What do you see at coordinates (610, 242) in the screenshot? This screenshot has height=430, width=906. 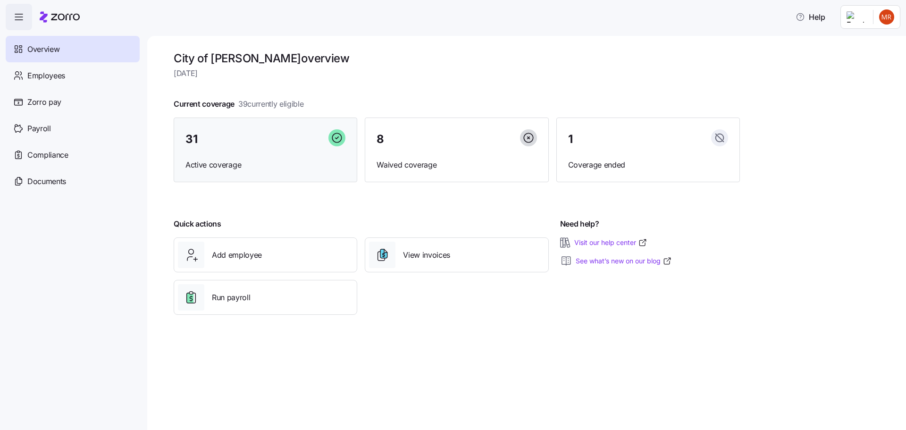 I see `a: Visit our help center` at bounding box center [610, 242].